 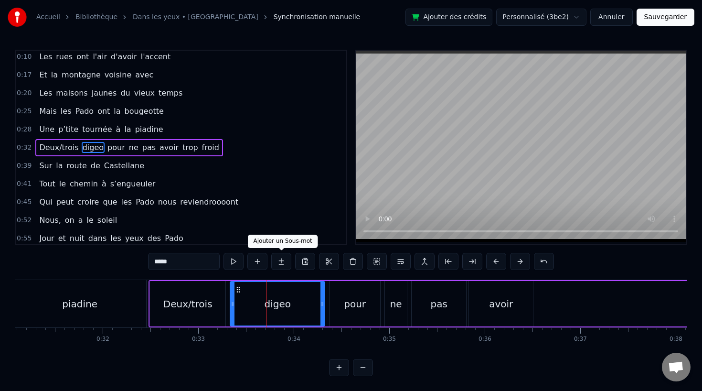 What do you see at coordinates (80, 304) in the screenshot?
I see `div: piadine` at bounding box center [80, 304].